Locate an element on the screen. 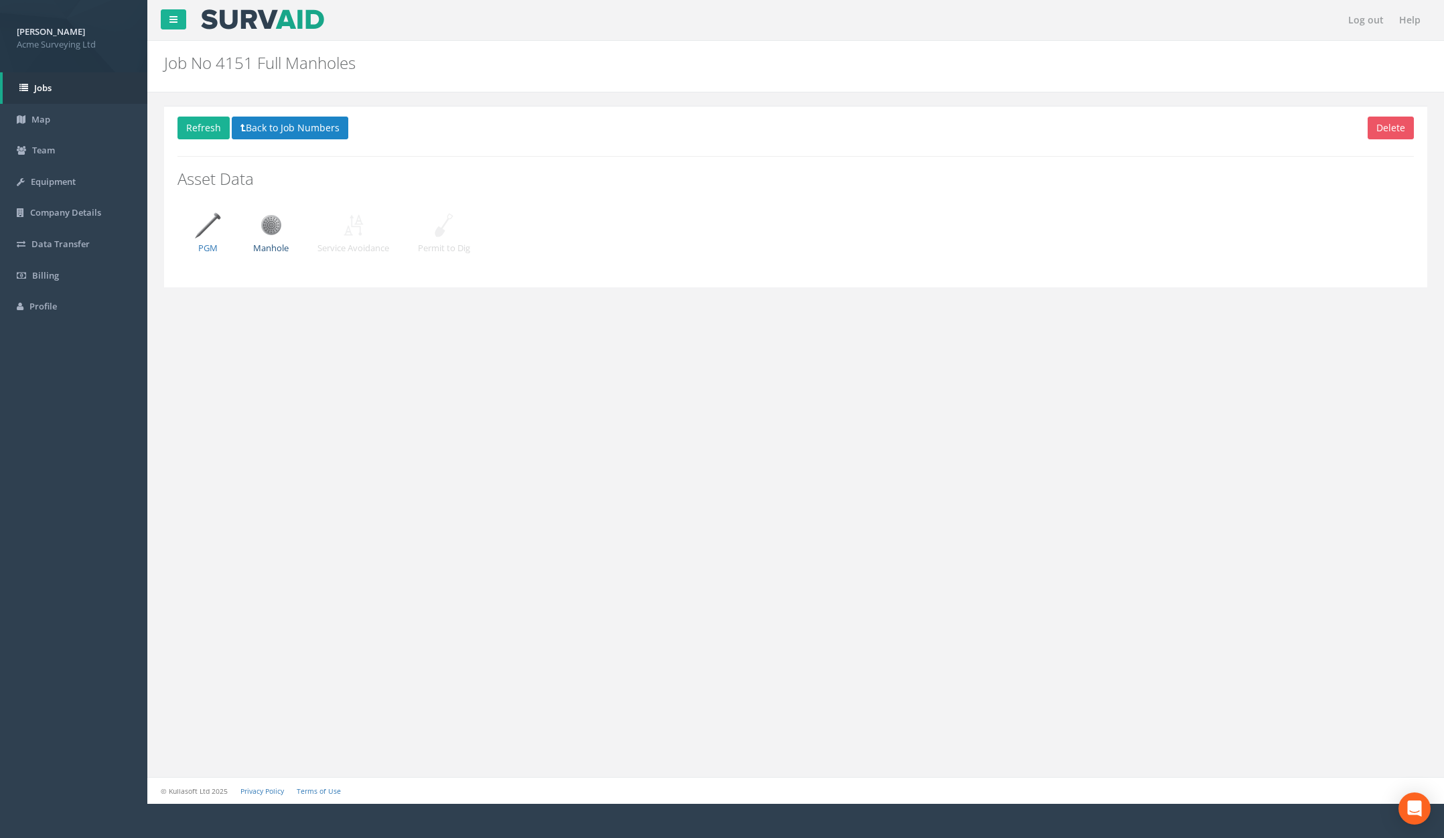  img: job_detail_pgm.png is located at coordinates (208, 225).